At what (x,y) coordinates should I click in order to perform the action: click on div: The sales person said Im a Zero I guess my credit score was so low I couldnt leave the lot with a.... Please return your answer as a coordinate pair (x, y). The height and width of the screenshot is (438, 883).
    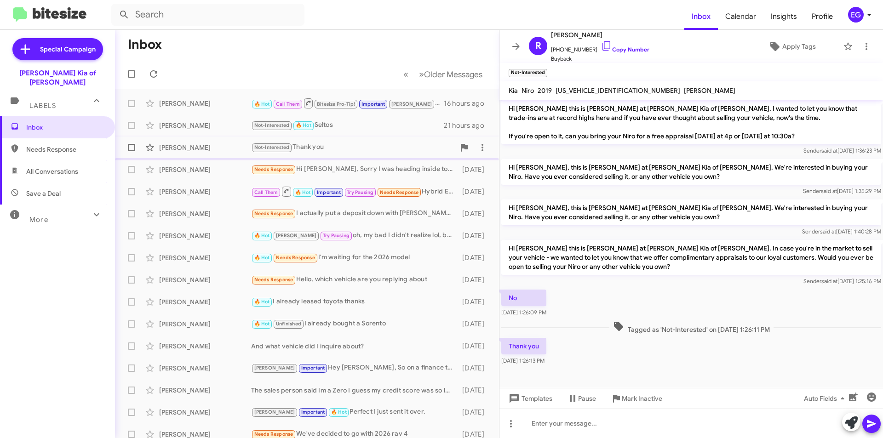
    Looking at the image, I should click on (354, 390).